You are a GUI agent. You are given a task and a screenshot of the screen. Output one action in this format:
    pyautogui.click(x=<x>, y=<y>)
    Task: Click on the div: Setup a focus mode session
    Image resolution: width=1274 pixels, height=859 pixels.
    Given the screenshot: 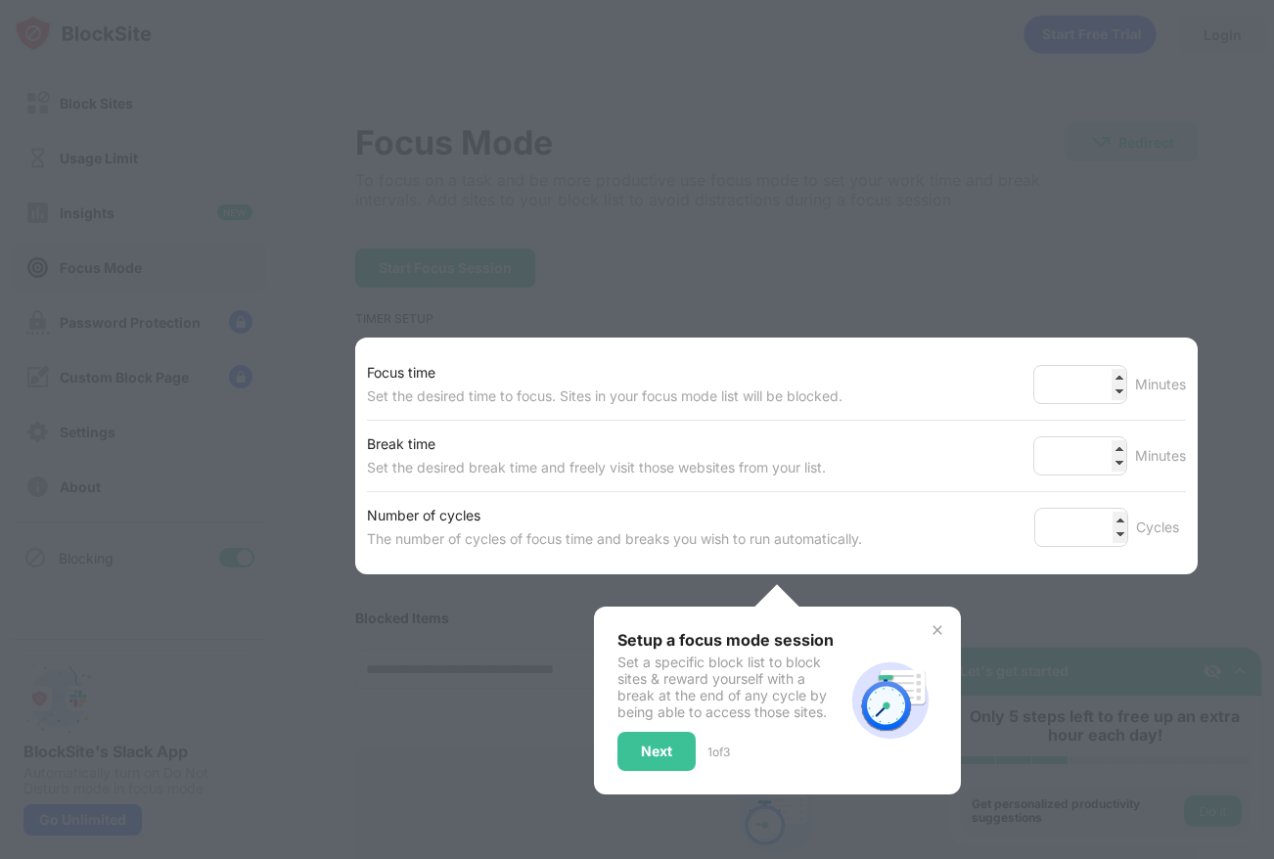 What is the action you would take?
    pyautogui.click(x=730, y=640)
    